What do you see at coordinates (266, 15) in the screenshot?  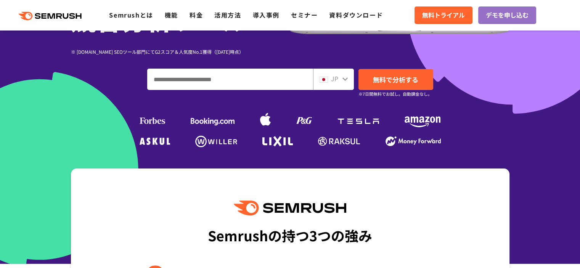 I see `a: 導入事例` at bounding box center [266, 15].